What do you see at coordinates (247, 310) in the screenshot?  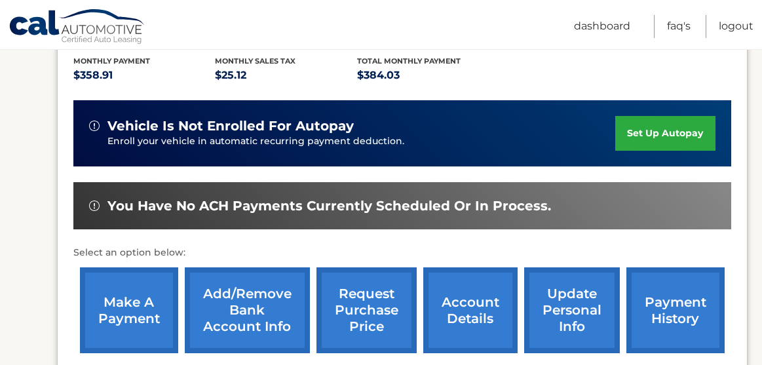 I see `a: Add/Remove bank account info` at bounding box center [247, 310].